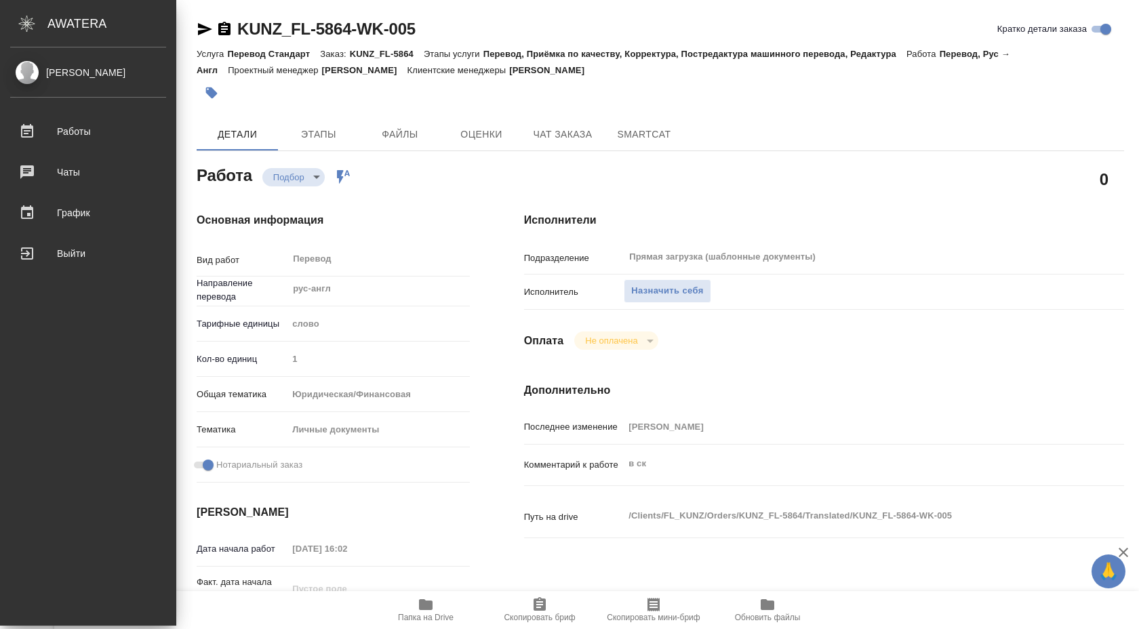  Describe the element at coordinates (824, 390) in the screenshot. I see `h4: Дополнительно` at that location.